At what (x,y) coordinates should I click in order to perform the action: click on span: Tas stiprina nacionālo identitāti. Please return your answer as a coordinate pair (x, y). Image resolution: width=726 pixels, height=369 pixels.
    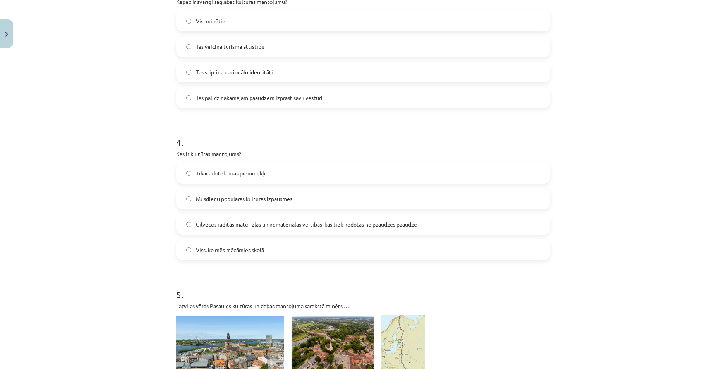
    Looking at the image, I should click on (234, 72).